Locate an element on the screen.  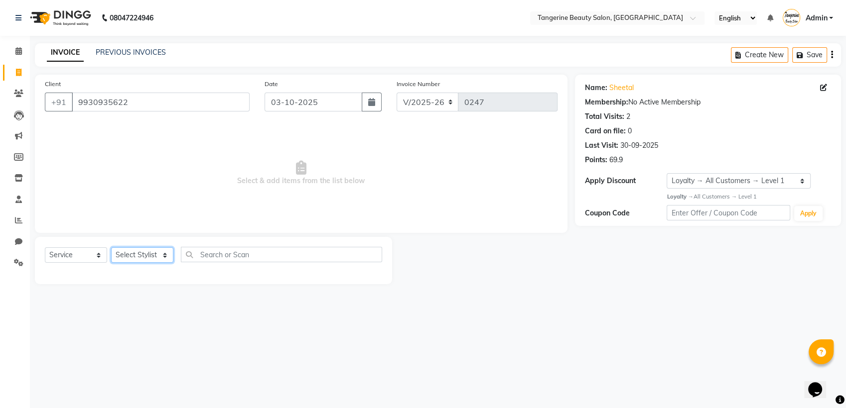
a: PREVIOUS INVOICES is located at coordinates (130, 52).